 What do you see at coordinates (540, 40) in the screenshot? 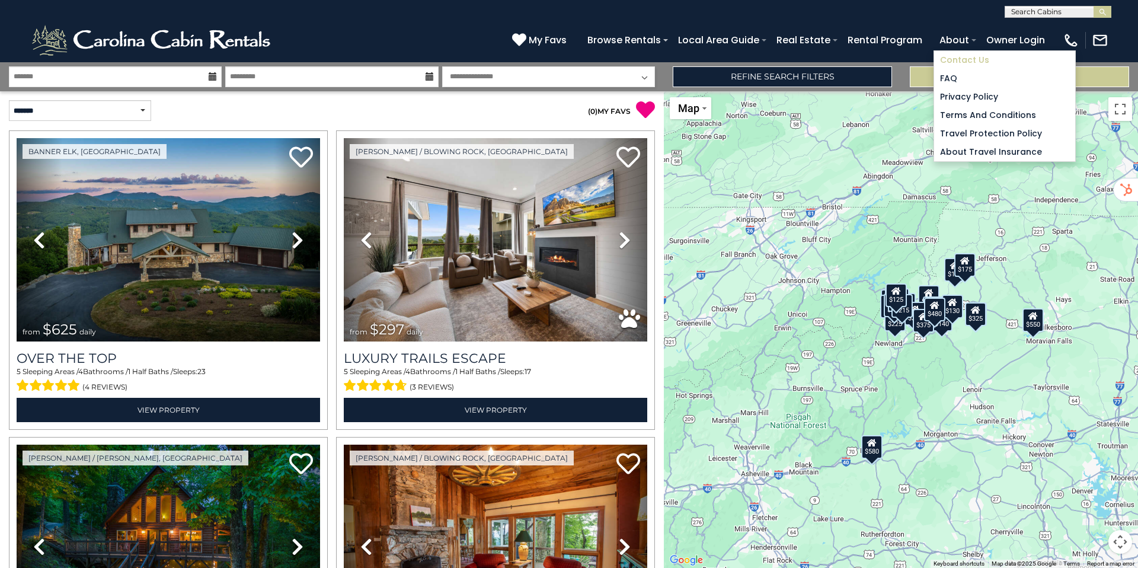
I see `a: My Favs` at bounding box center [540, 40].